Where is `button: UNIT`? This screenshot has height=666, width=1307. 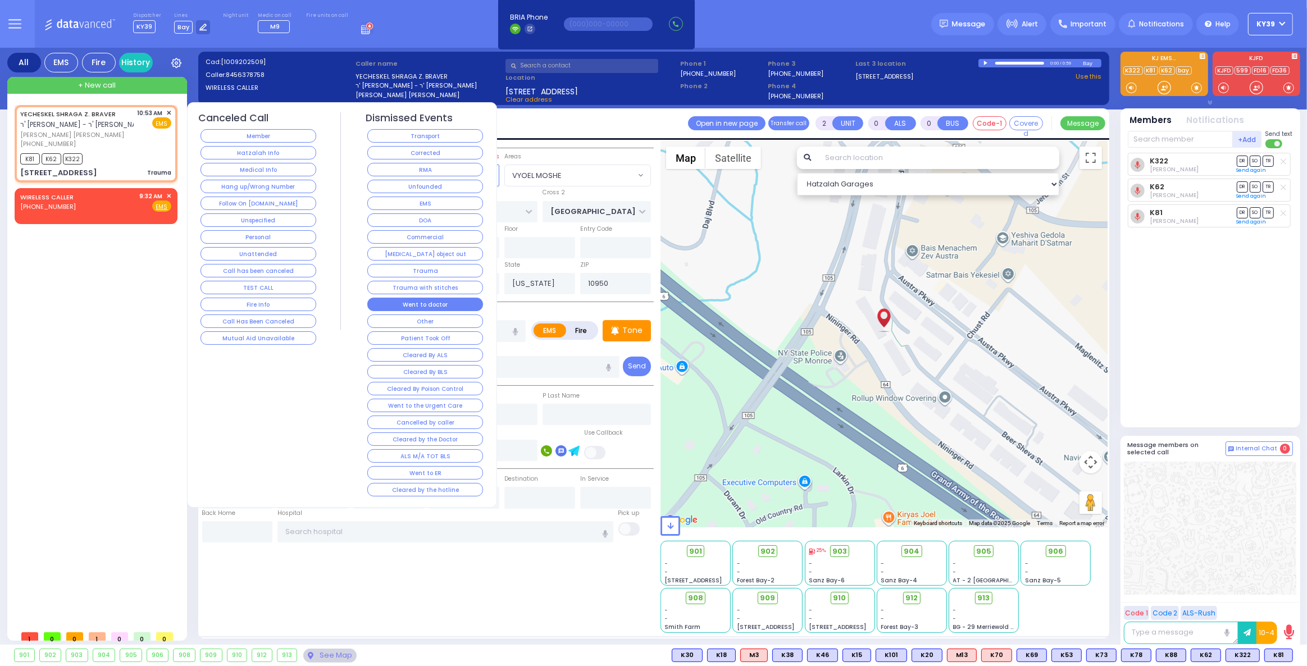 button: UNIT is located at coordinates (848, 123).